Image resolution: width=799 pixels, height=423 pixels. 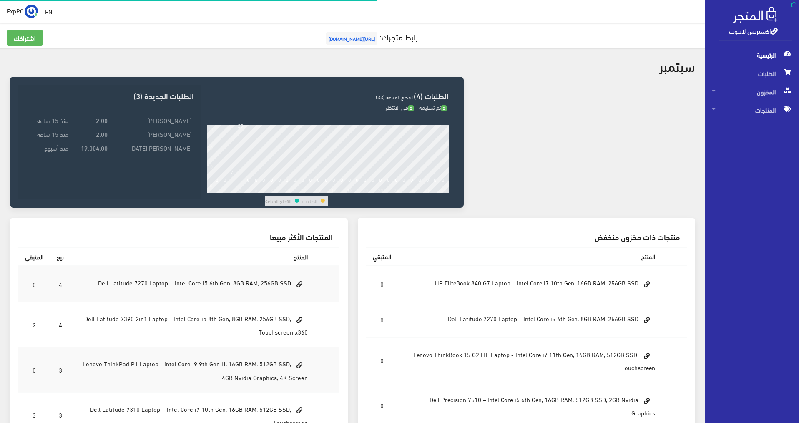 I want to click on h3: منتجات ذات مخزون منخفض, so click(x=526, y=236).